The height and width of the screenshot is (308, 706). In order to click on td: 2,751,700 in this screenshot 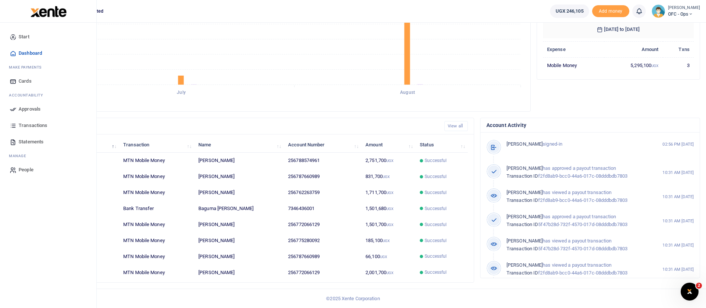, I will do `click(388, 160)`.